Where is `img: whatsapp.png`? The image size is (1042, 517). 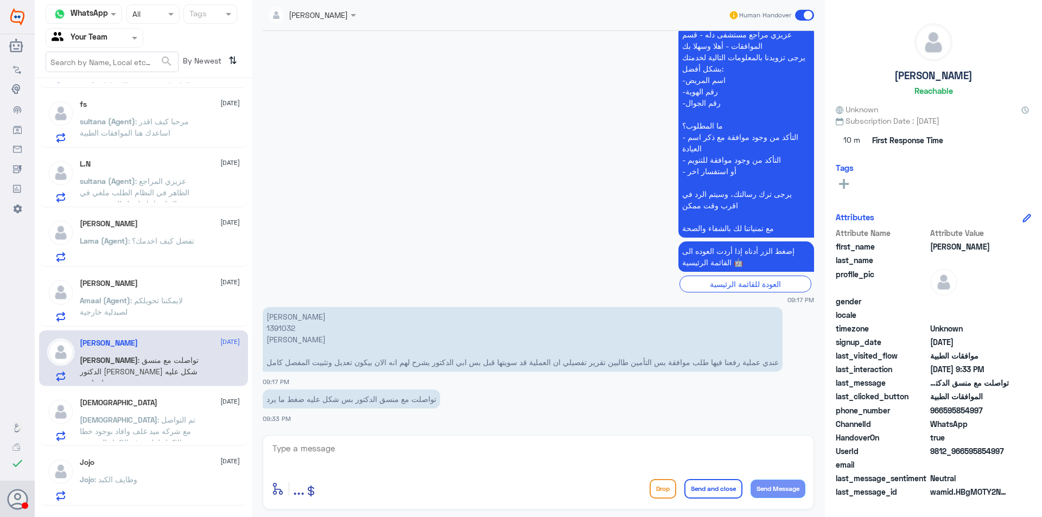 img: whatsapp.png is located at coordinates (60, 14).